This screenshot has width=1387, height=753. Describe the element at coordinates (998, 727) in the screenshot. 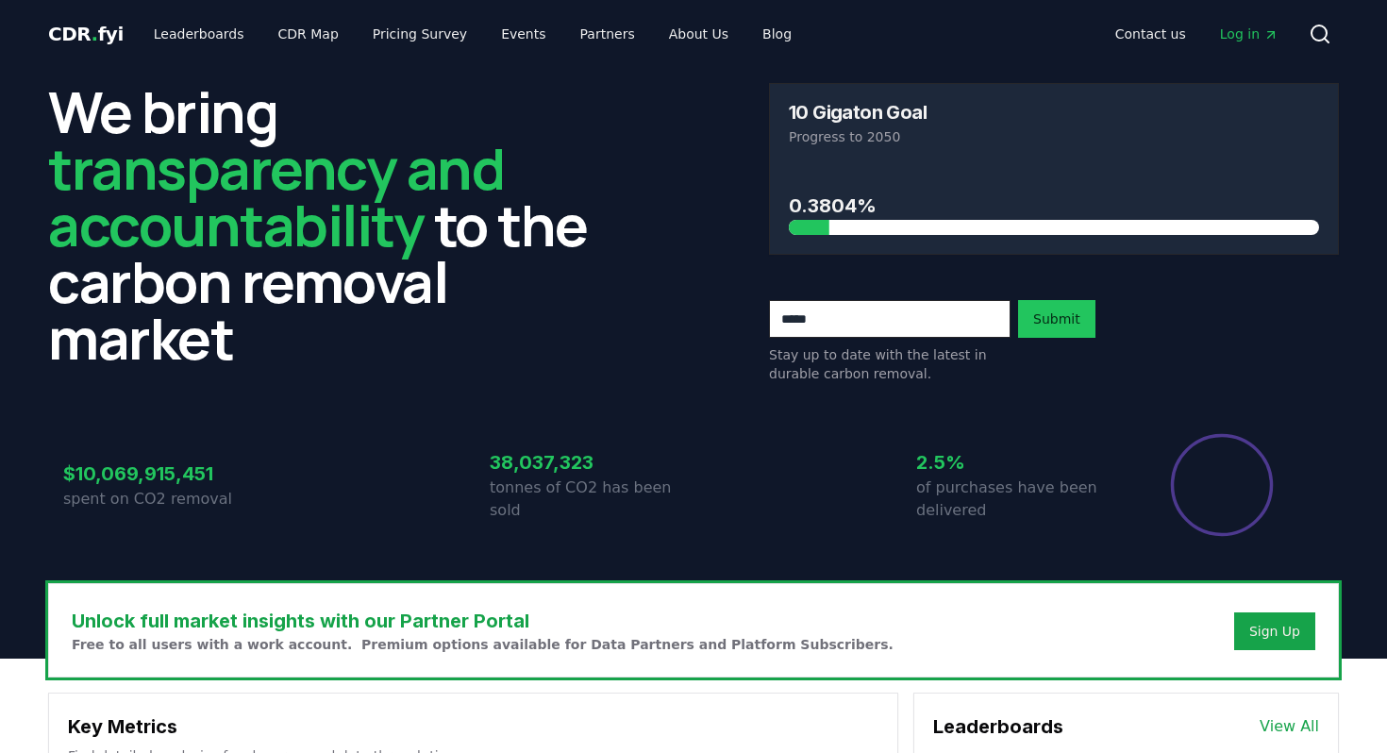

I see `h3: Leaderboards` at that location.